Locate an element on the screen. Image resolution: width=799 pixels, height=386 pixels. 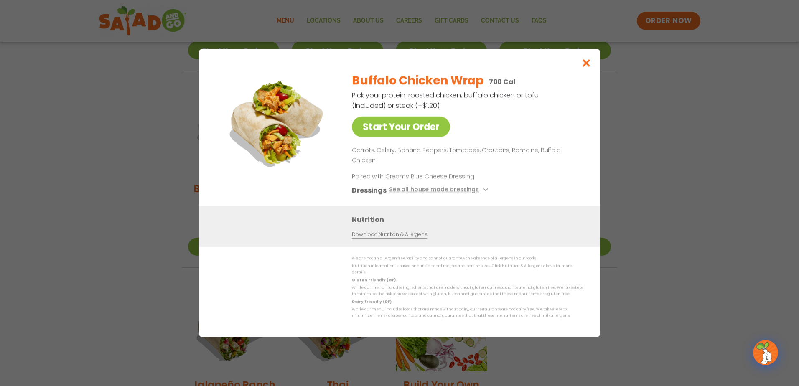
a: Start Your Order is located at coordinates (401, 127).